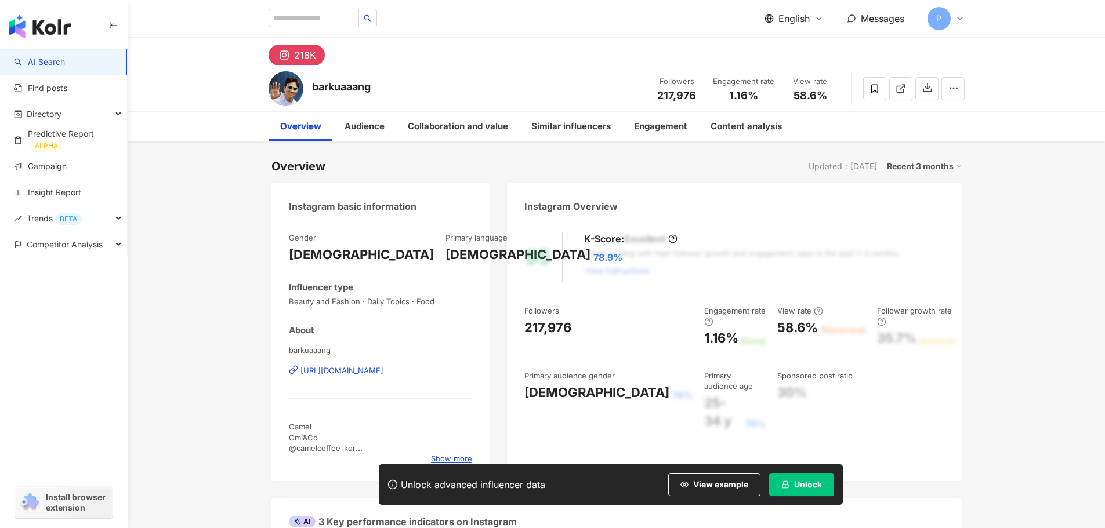 The width and height of the screenshot is (1105, 528). What do you see at coordinates (368, 19) in the screenshot?
I see `span: search` at bounding box center [368, 19].